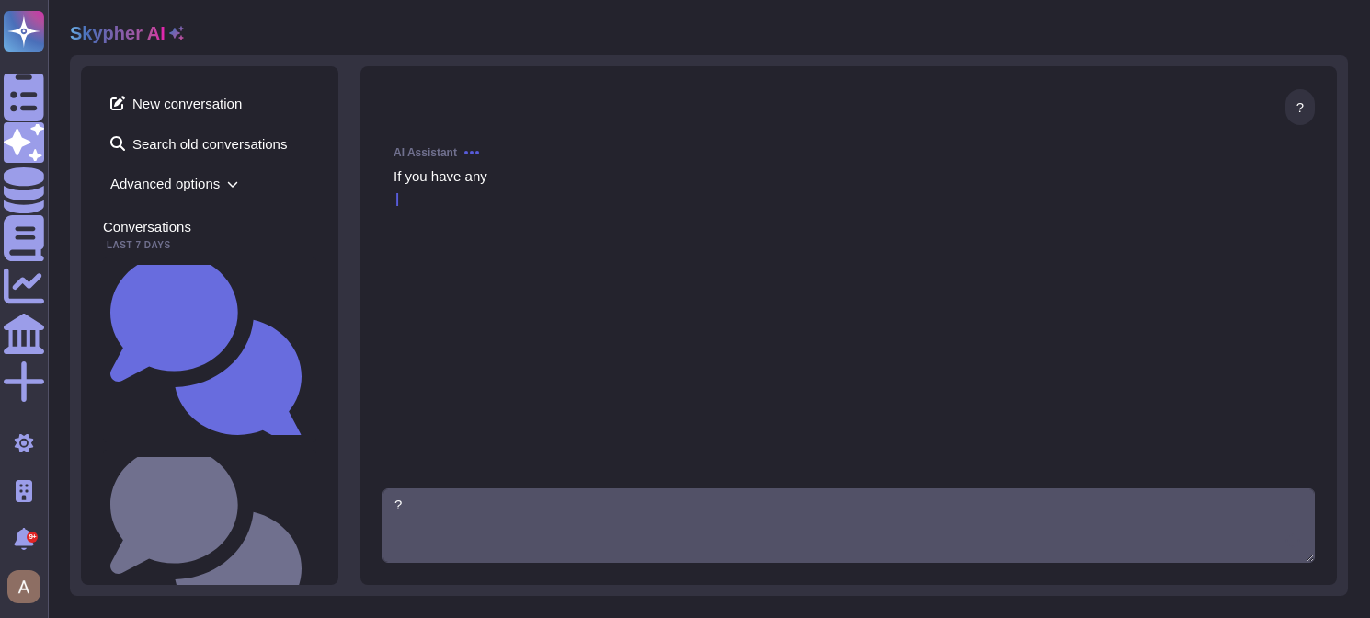  I want to click on button: user, so click(28, 586).